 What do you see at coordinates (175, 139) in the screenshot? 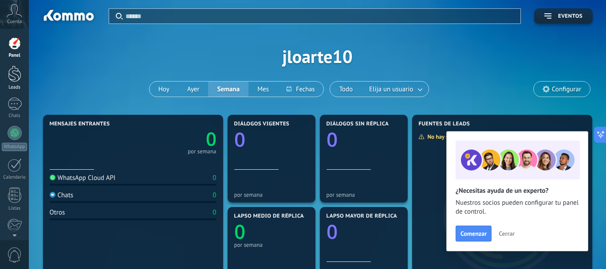
I see `a: 0` at bounding box center [175, 139].